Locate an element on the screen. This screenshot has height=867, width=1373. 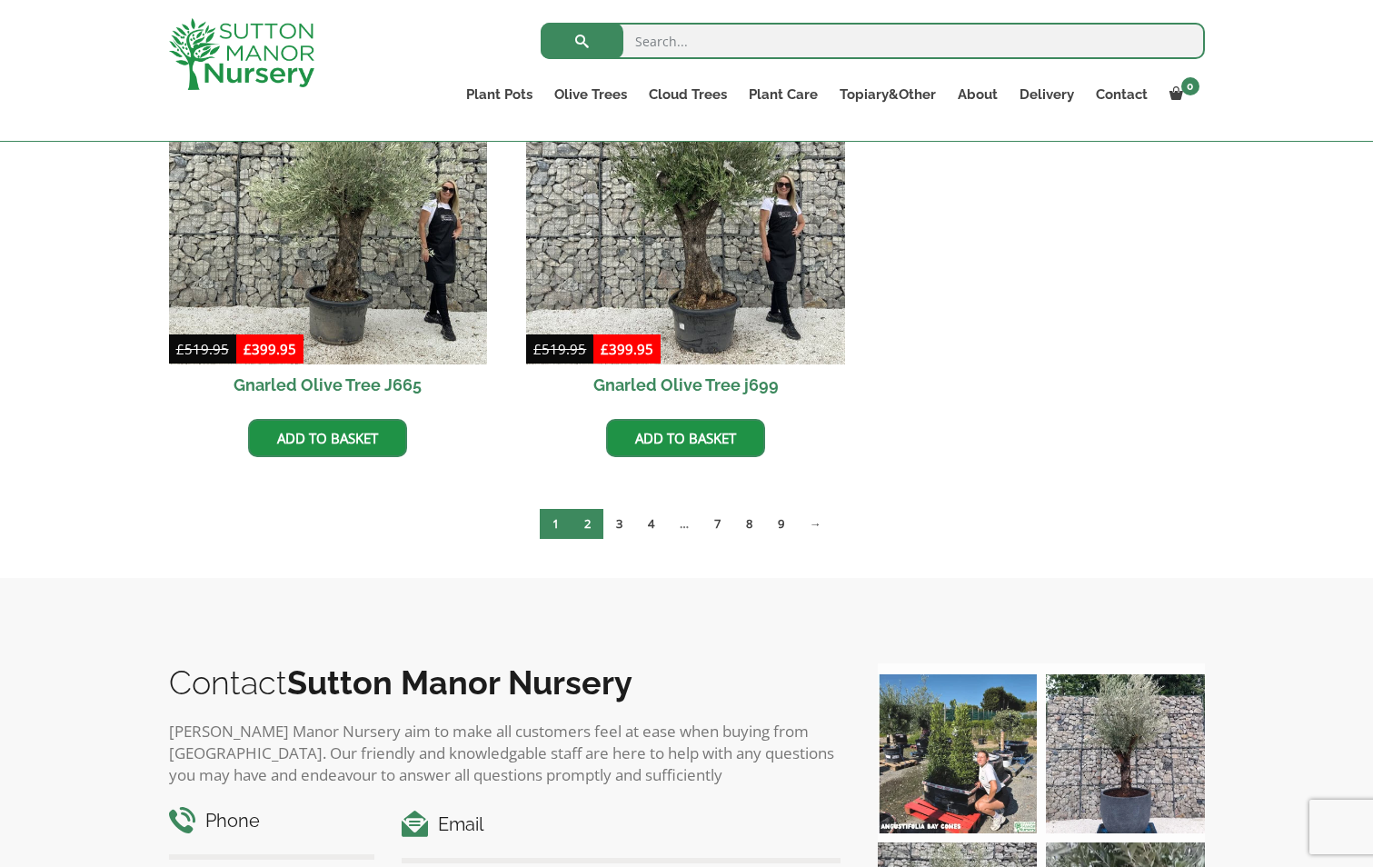
a: Delivery is located at coordinates (1047, 94).